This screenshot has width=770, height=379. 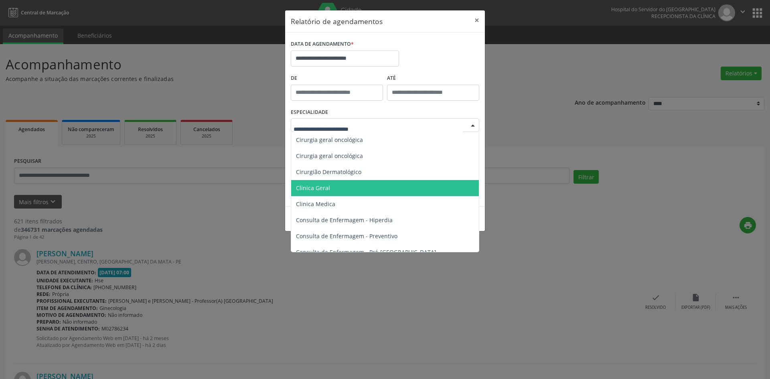 I want to click on button: Close, so click(x=477, y=20).